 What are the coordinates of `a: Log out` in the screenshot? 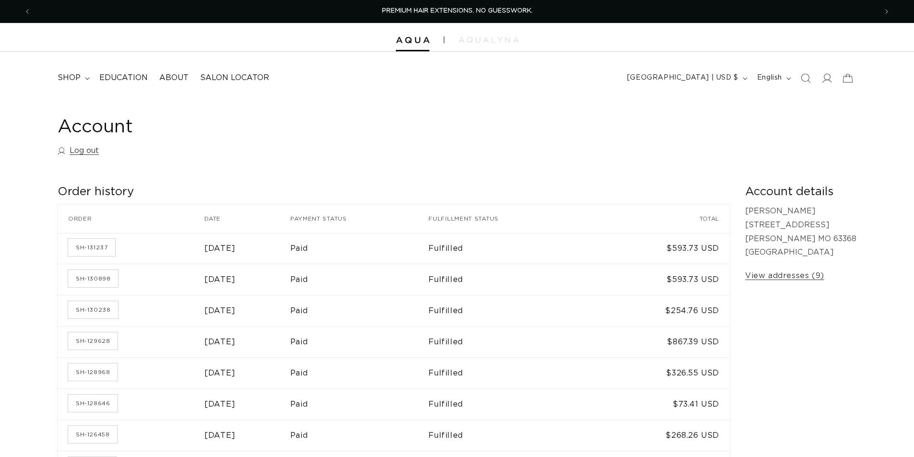 It's located at (78, 151).